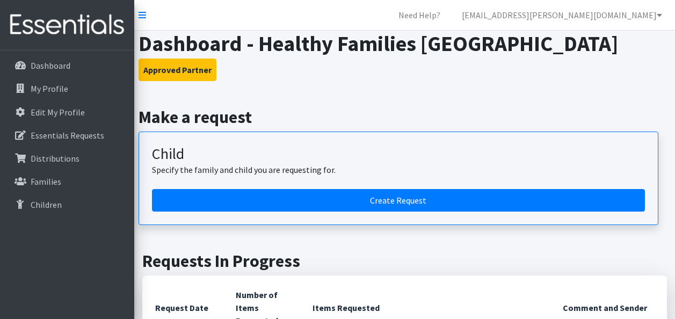 The height and width of the screenshot is (319, 675). I want to click on p: Families, so click(46, 181).